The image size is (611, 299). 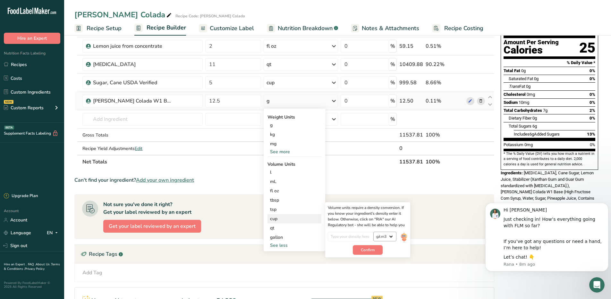 What do you see at coordinates (305, 28) in the screenshot?
I see `span: Nutrition Breakdown` at bounding box center [305, 28].